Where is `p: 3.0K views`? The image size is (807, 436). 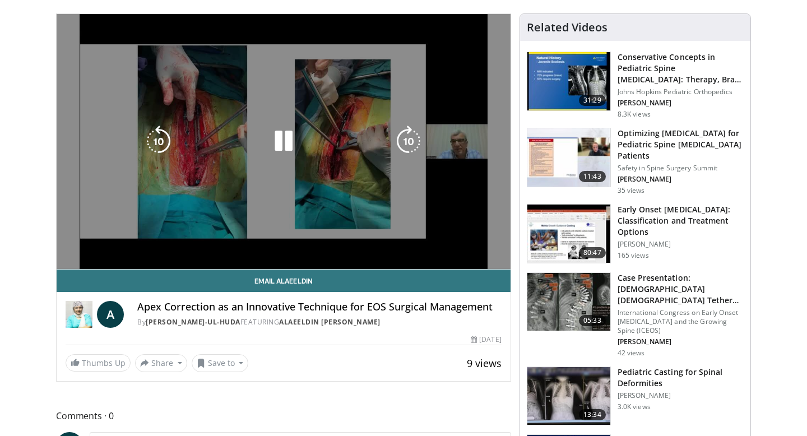 p: 3.0K views is located at coordinates (634, 407).